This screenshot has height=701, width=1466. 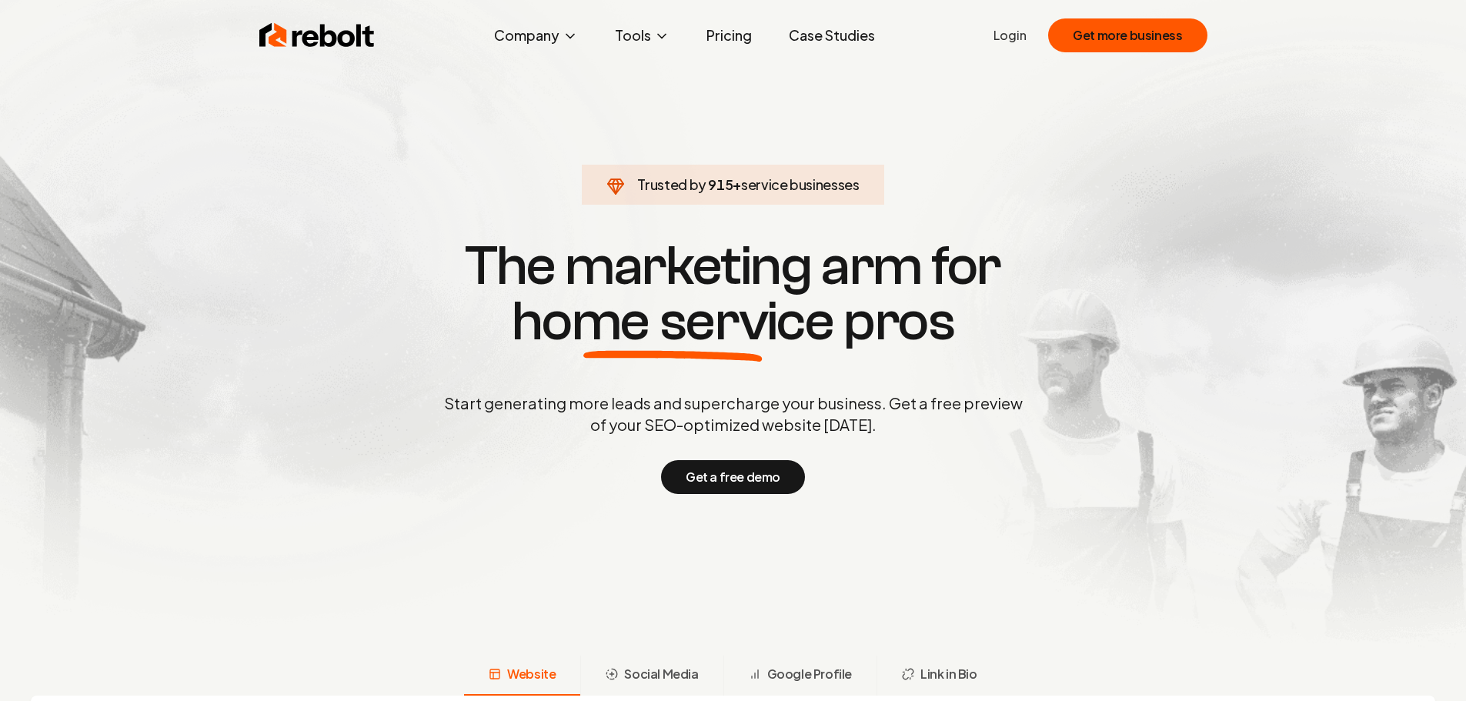 I want to click on span: Link in Bio, so click(x=949, y=674).